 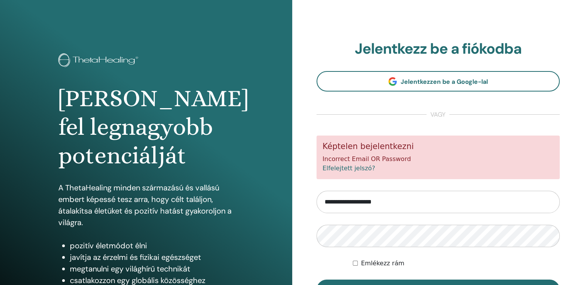 What do you see at coordinates (383, 263) in the screenshot?
I see `label: Emlékezz rám` at bounding box center [383, 263].